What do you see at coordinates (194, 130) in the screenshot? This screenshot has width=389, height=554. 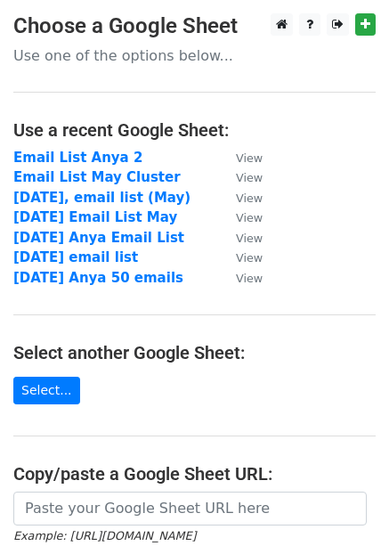 I see `h4: Use a recent Google Sheet:` at bounding box center [194, 130].